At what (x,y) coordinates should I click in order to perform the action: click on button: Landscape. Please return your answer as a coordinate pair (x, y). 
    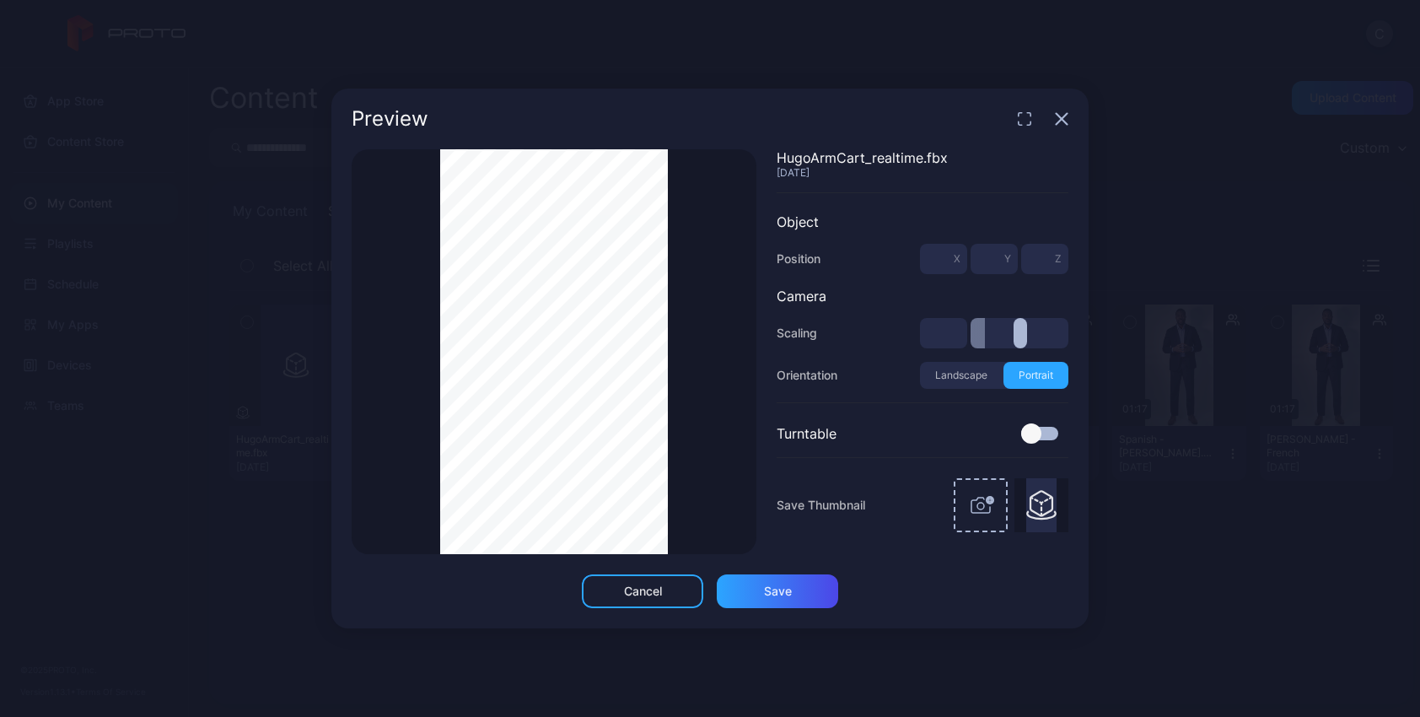
    Looking at the image, I should click on (961, 375).